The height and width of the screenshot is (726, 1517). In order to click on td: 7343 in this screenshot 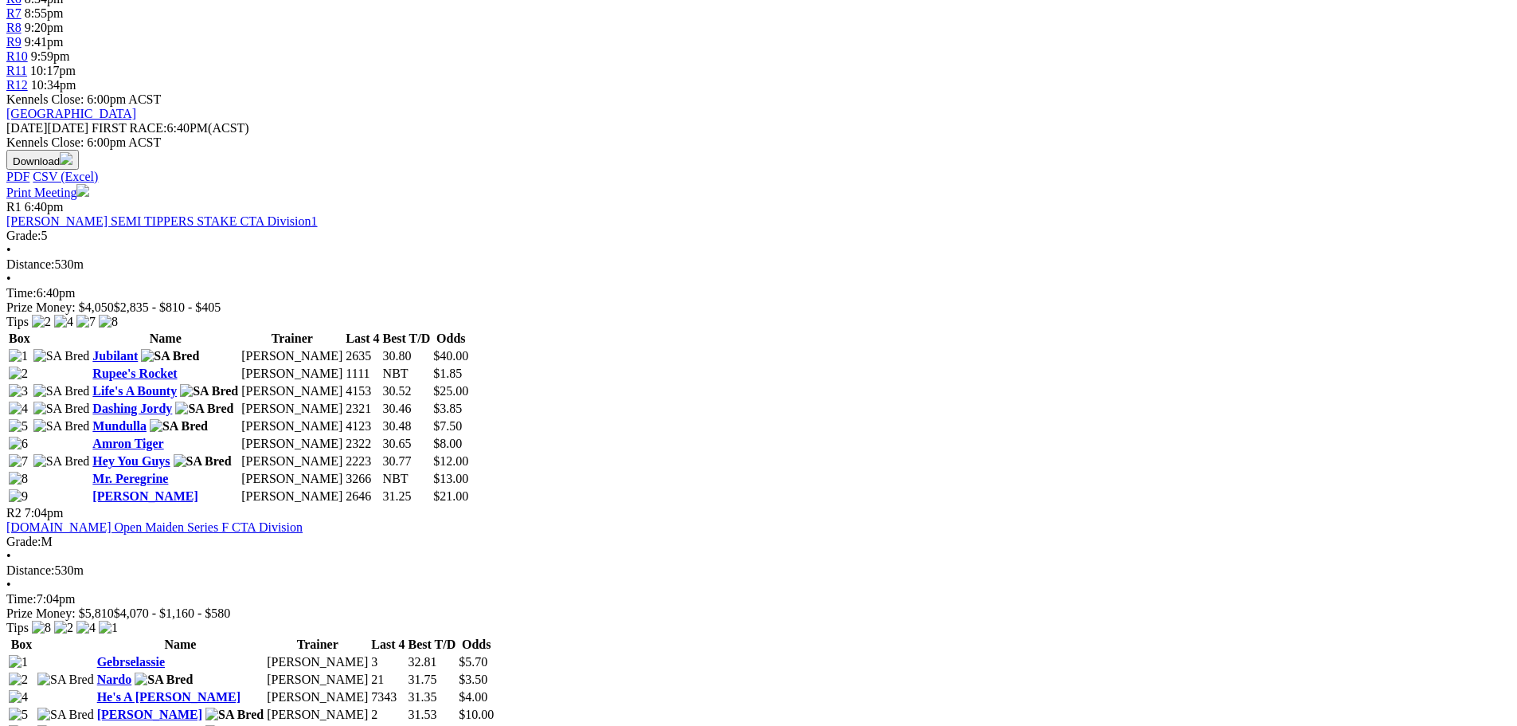, I will do `click(388, 697)`.